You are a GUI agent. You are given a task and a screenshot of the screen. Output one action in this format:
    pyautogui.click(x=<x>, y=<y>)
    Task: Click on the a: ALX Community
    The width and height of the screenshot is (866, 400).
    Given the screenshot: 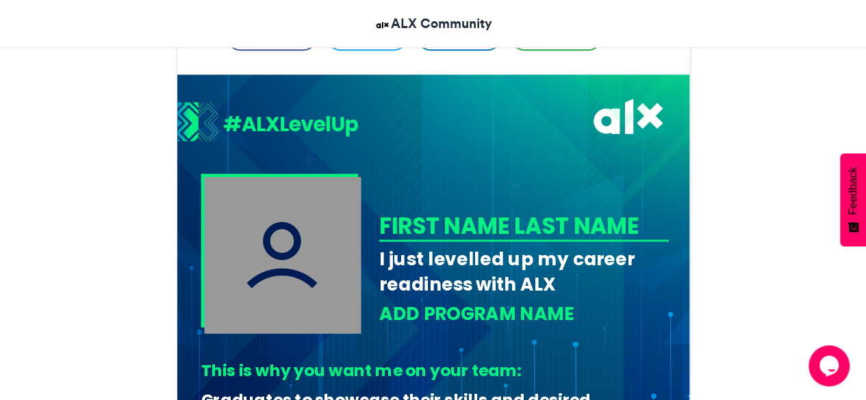 What is the action you would take?
    pyautogui.click(x=433, y=23)
    